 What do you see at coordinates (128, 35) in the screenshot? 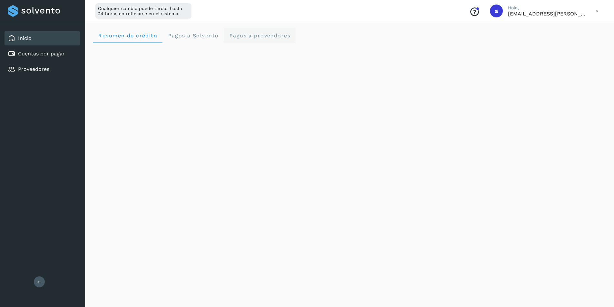
I see `span: Resumen de crédito` at bounding box center [128, 35].